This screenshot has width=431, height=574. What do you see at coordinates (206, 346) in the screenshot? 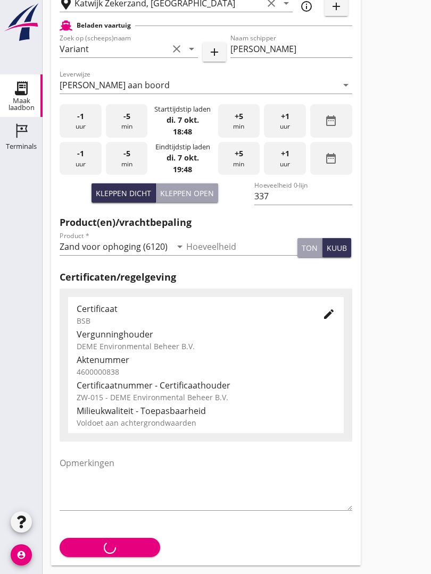
I see `div: DEME Environmental Beheer B.V.` at bounding box center [206, 346].